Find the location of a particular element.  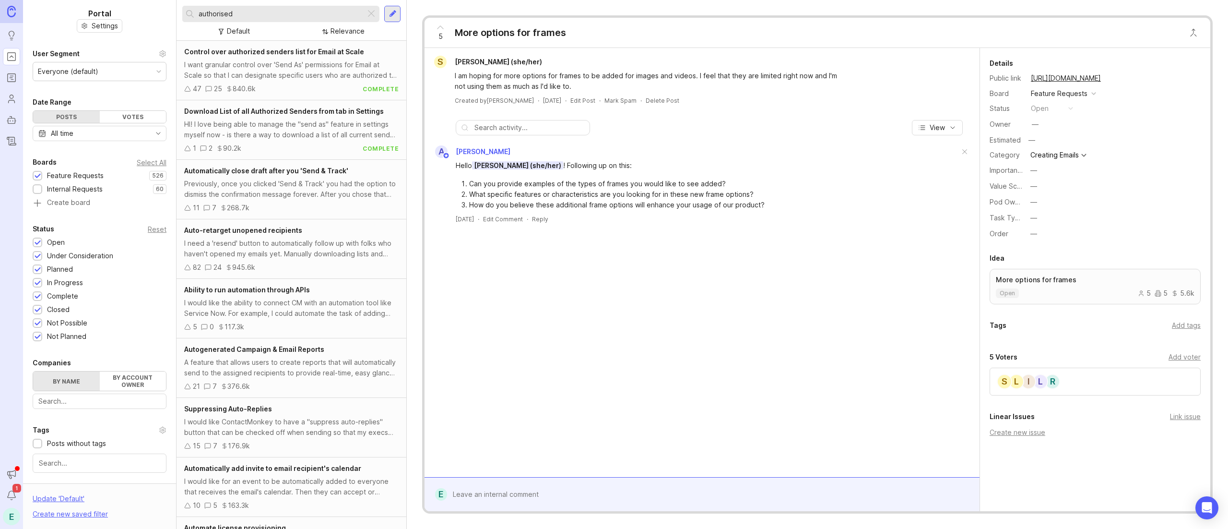

div: 840.6k is located at coordinates (244, 89).